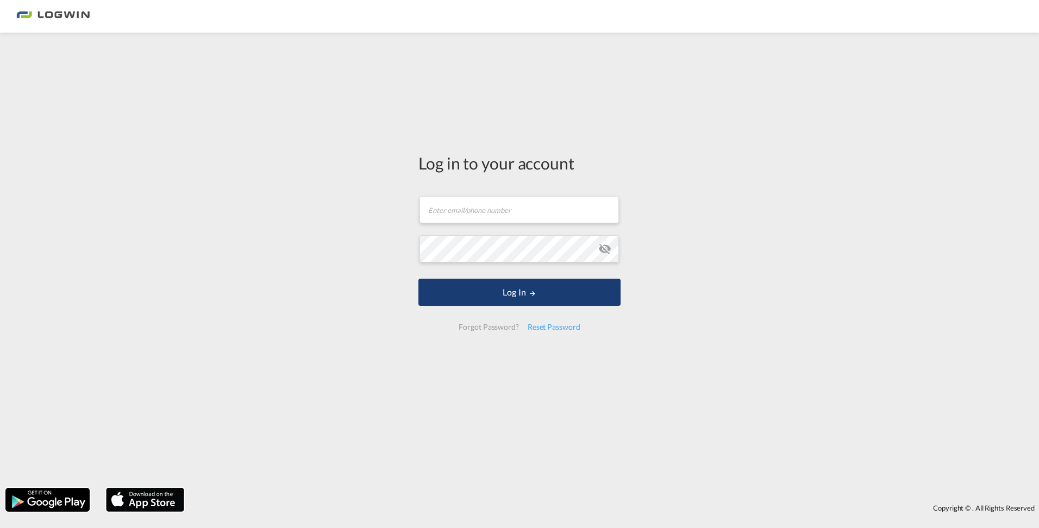 Image resolution: width=1039 pixels, height=528 pixels. I want to click on img: apple.png, so click(145, 500).